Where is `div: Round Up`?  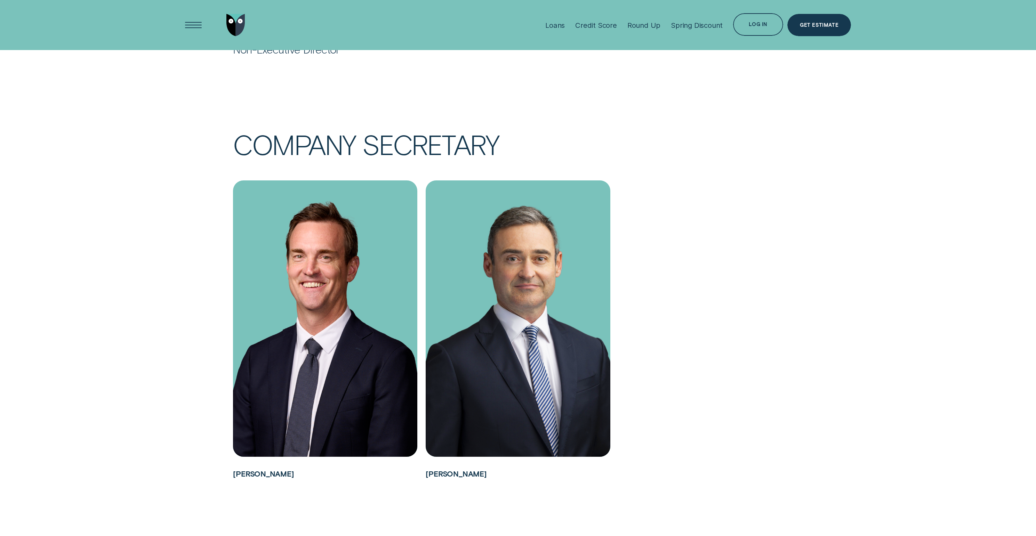
div: Round Up is located at coordinates (644, 25).